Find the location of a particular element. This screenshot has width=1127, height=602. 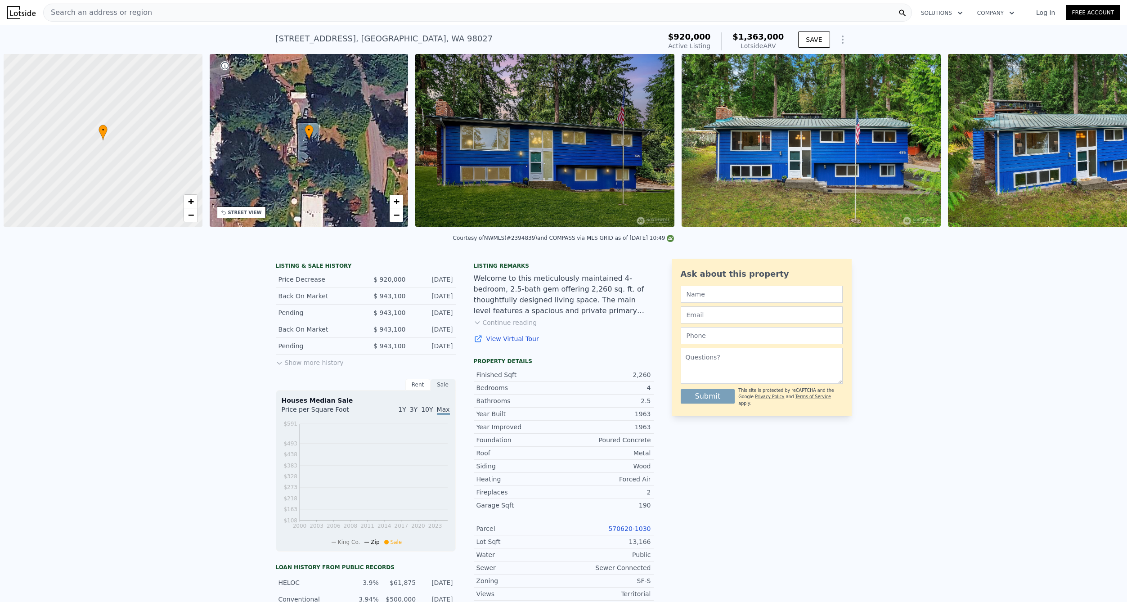

div: Sewer is located at coordinates (520, 568).